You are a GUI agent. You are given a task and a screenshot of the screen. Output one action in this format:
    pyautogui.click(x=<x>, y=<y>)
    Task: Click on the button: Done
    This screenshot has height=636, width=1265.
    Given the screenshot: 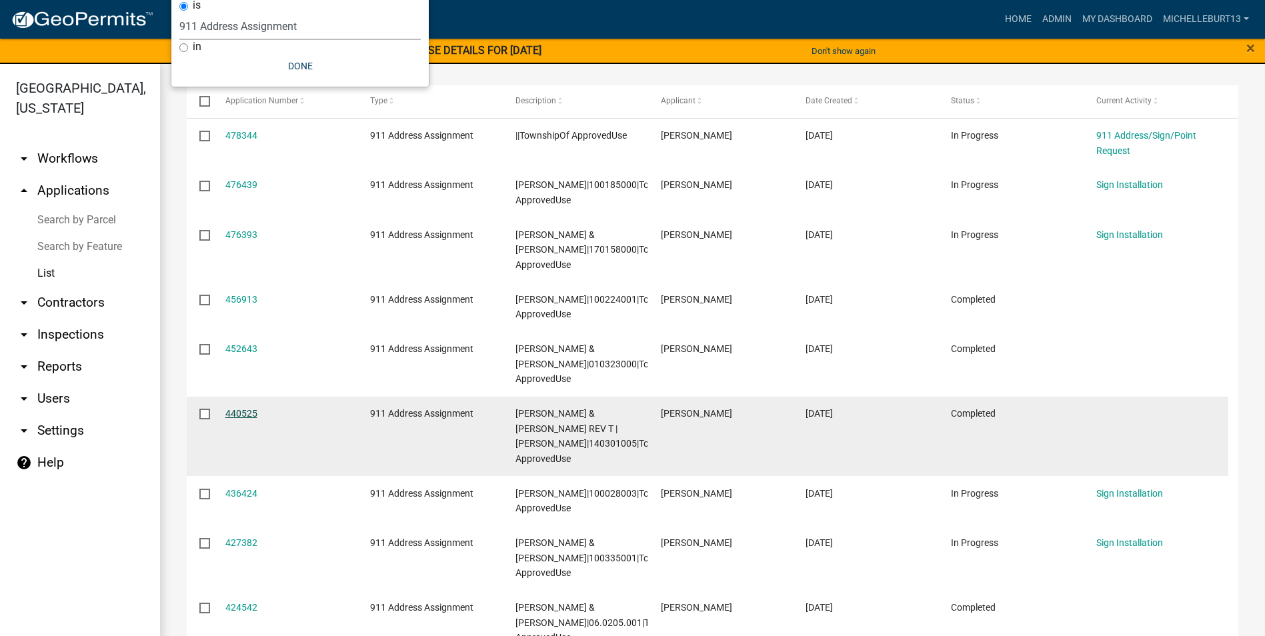 What is the action you would take?
    pyautogui.click(x=300, y=66)
    